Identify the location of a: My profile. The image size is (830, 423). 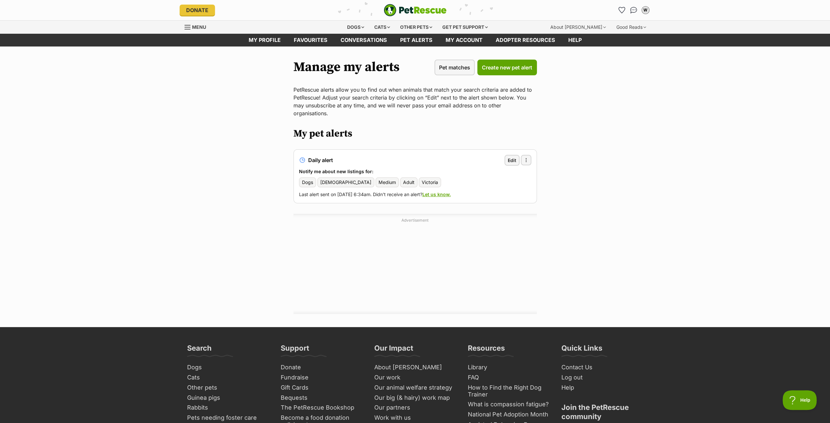
(265, 40).